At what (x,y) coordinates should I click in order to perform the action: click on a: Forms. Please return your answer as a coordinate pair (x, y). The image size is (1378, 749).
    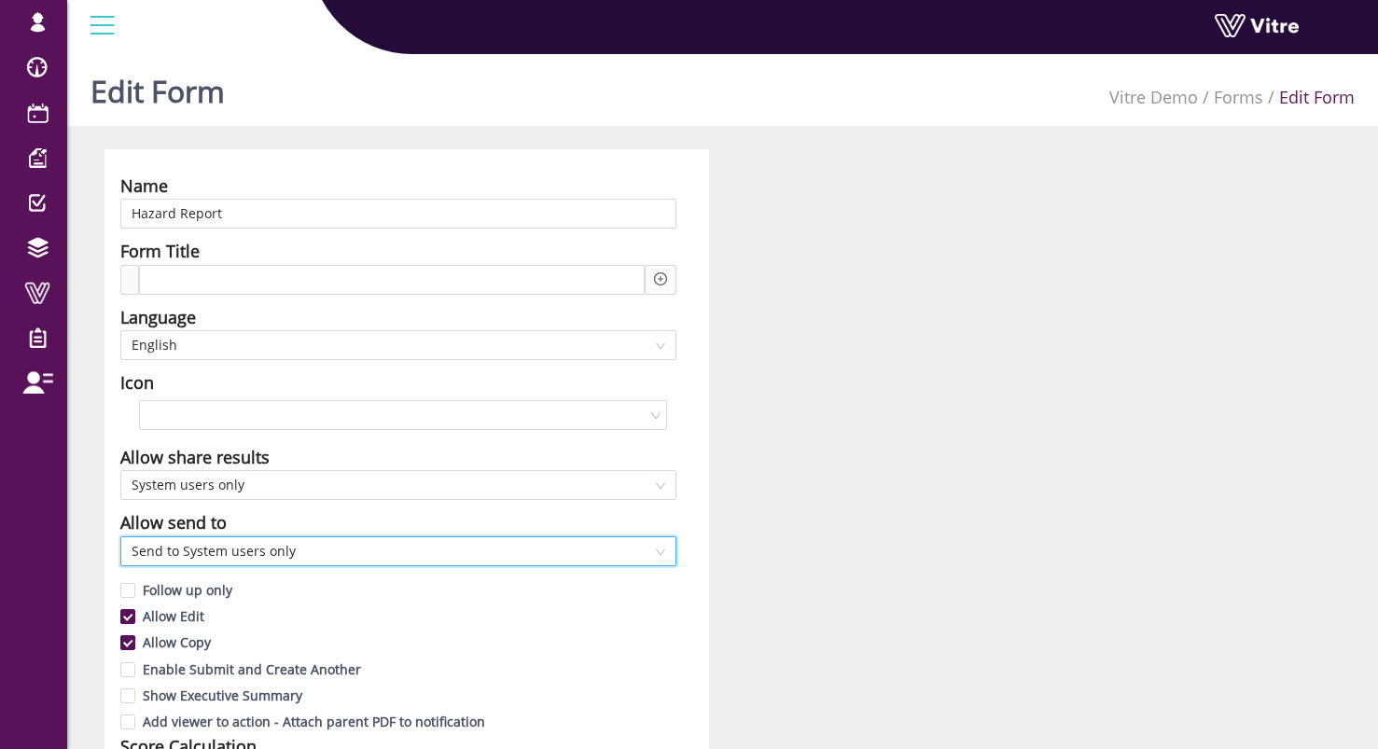
    Looking at the image, I should click on (1238, 97).